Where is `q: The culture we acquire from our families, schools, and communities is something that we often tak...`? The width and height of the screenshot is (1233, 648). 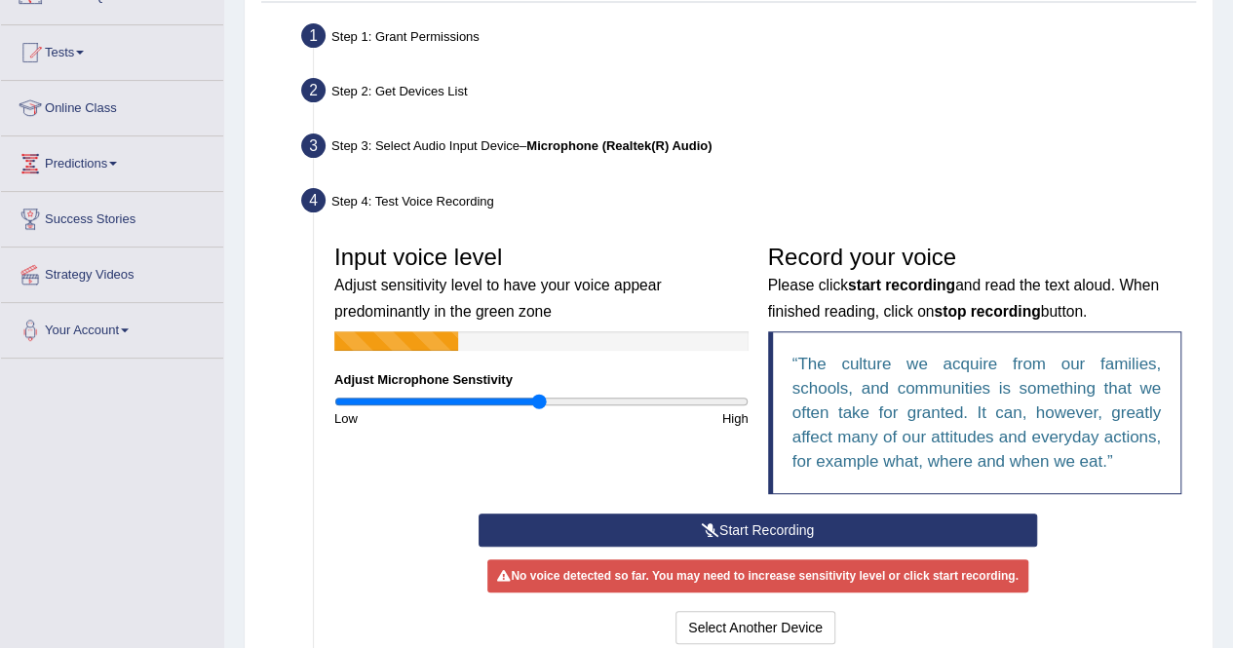
q: The culture we acquire from our families, schools, and communities is something that we often tak... is located at coordinates (977, 412).